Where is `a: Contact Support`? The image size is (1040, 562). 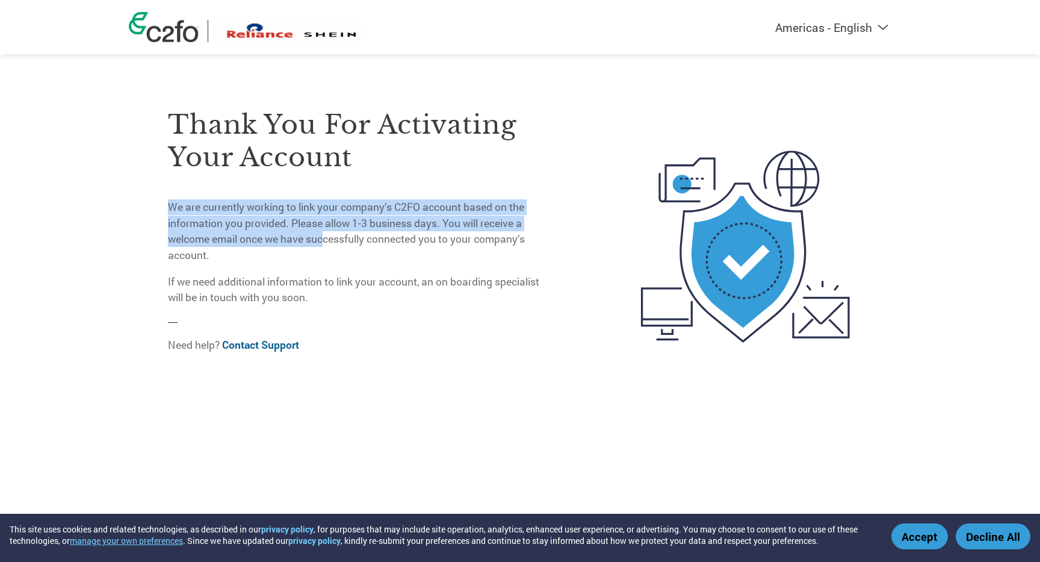
a: Contact Support is located at coordinates (261, 344).